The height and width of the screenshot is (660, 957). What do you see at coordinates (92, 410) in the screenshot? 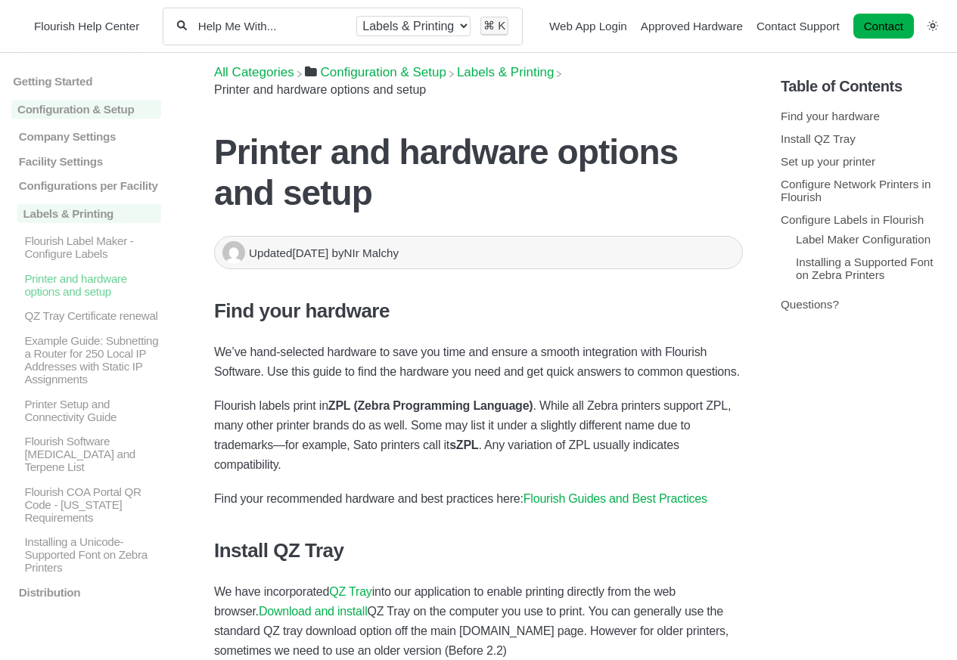
I see `p: Printer Setup and Connectivity Guide` at bounding box center [92, 410].